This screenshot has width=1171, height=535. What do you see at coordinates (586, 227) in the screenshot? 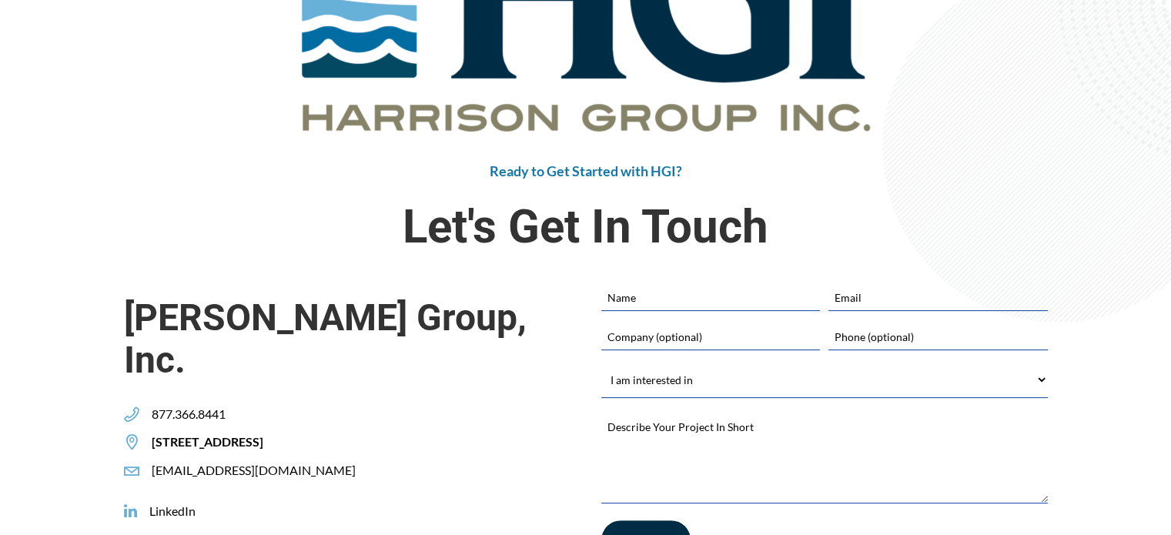
I see `span: Let's Get In Touch` at bounding box center [586, 227].